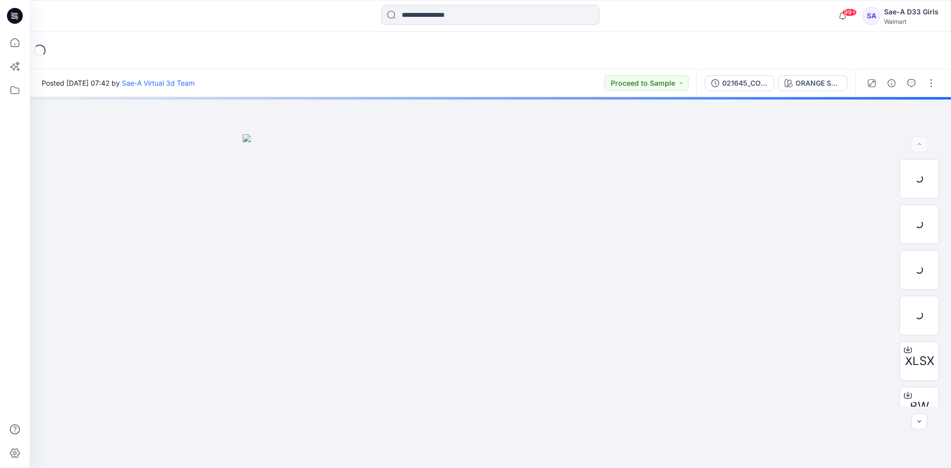 This screenshot has height=468, width=951. Describe the element at coordinates (745, 83) in the screenshot. I see `div: 021645_COLORS` at that location.